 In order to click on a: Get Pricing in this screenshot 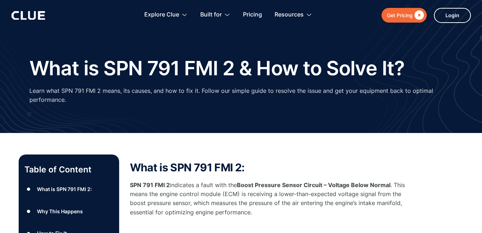, I will do `click(404, 15)`.